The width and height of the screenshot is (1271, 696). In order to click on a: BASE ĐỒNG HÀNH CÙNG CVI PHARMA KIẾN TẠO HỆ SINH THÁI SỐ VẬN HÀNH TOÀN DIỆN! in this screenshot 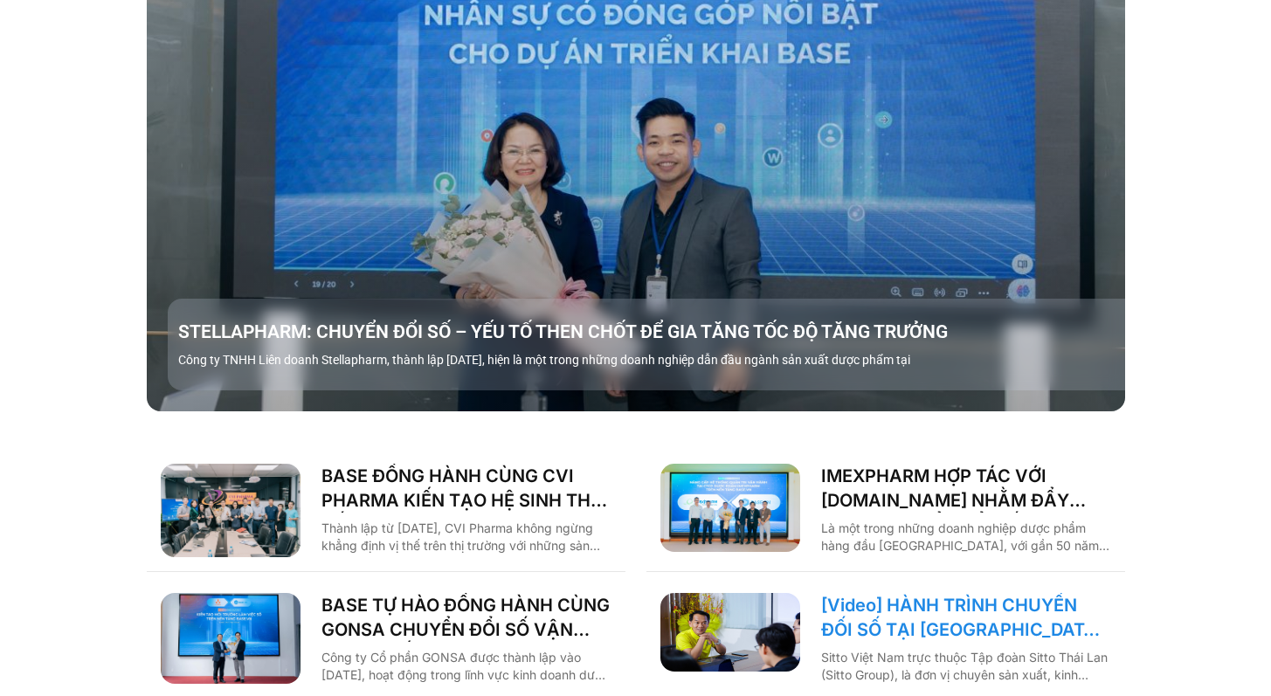, I will do `click(467, 488)`.